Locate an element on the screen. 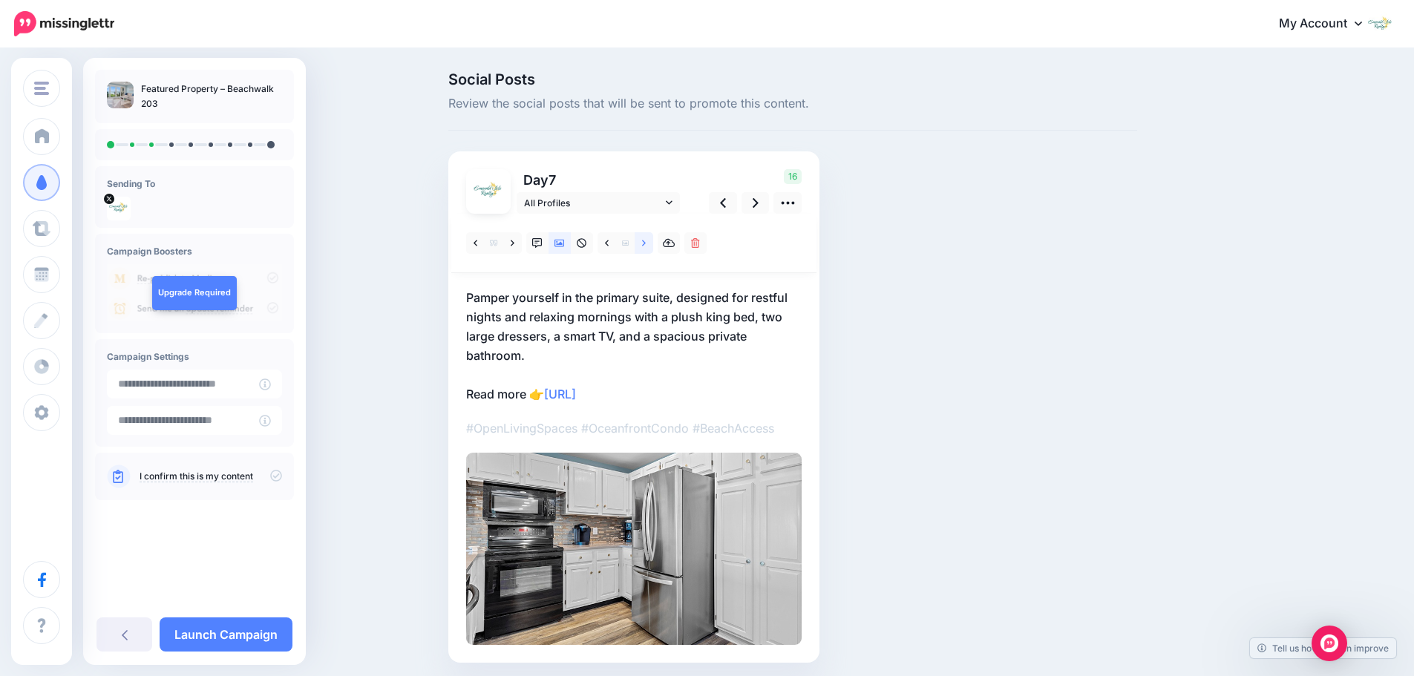 This screenshot has width=1414, height=676. p: Pamper yourself in the primary suite, designed for restful nights and relaxing mornings with a pl... is located at coordinates (634, 346).